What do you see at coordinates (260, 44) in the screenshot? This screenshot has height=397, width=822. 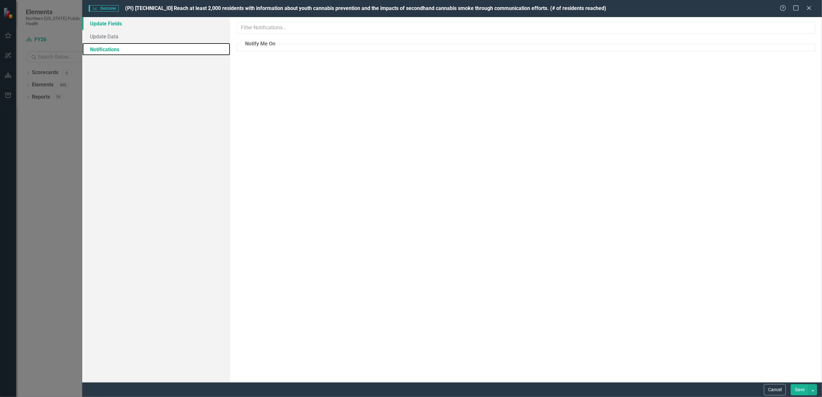 I see `legend: Notify Me On` at bounding box center [260, 44].